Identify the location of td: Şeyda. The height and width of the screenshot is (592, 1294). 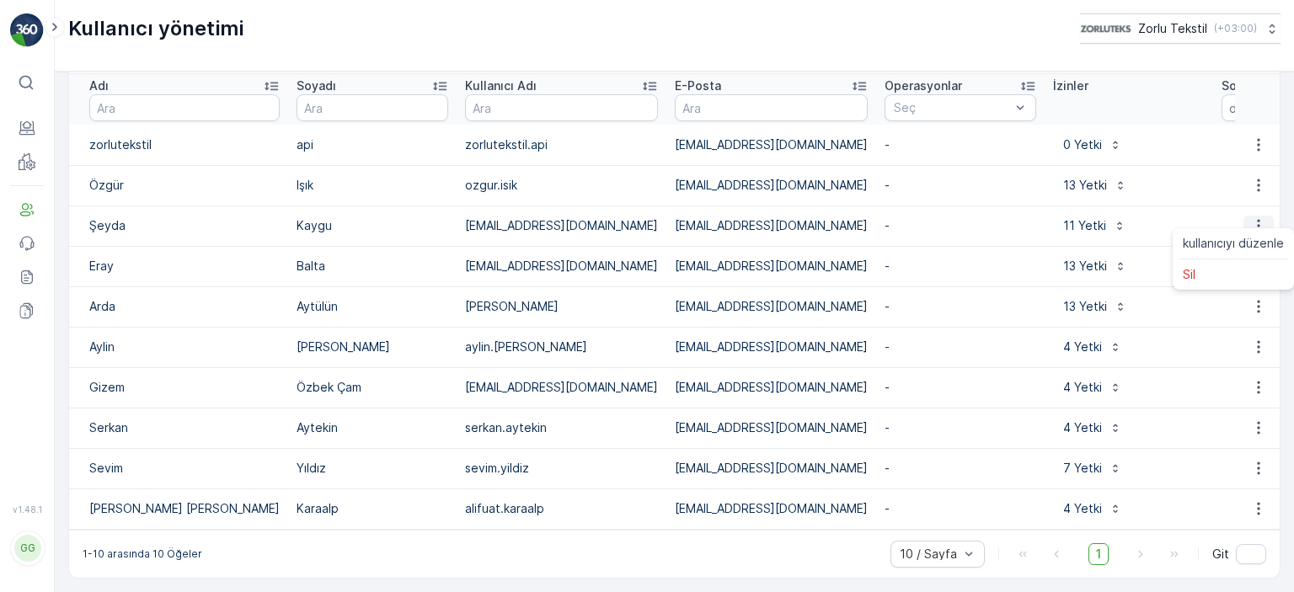
(179, 226).